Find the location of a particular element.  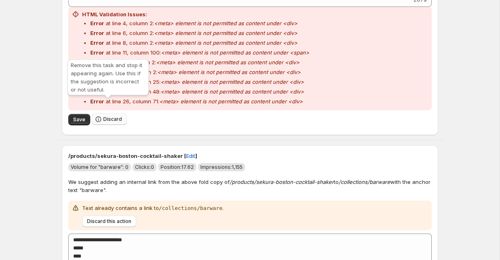

p: at line 26, column 2: is located at coordinates (196, 72).